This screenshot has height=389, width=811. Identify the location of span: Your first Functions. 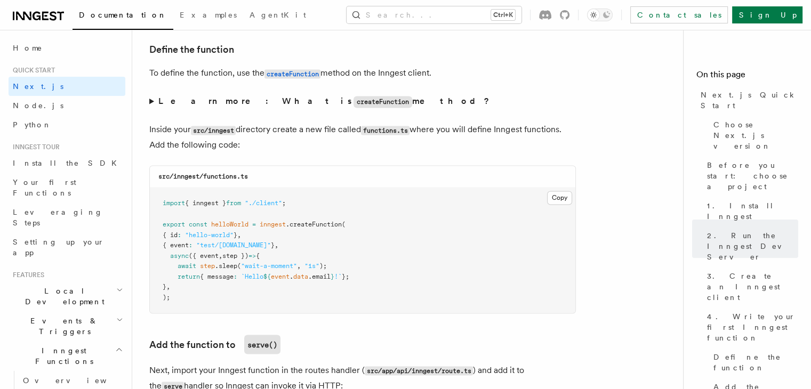
(44, 188).